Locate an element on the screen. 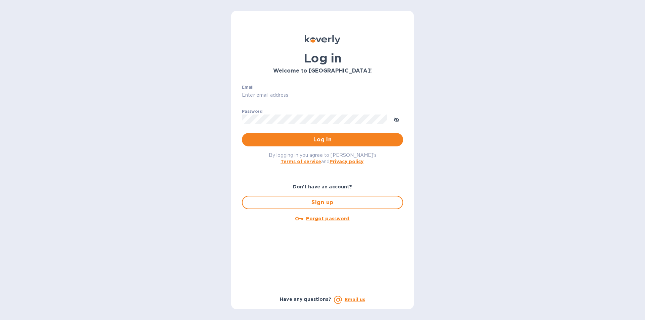  b: Privacy policy is located at coordinates (346, 162).